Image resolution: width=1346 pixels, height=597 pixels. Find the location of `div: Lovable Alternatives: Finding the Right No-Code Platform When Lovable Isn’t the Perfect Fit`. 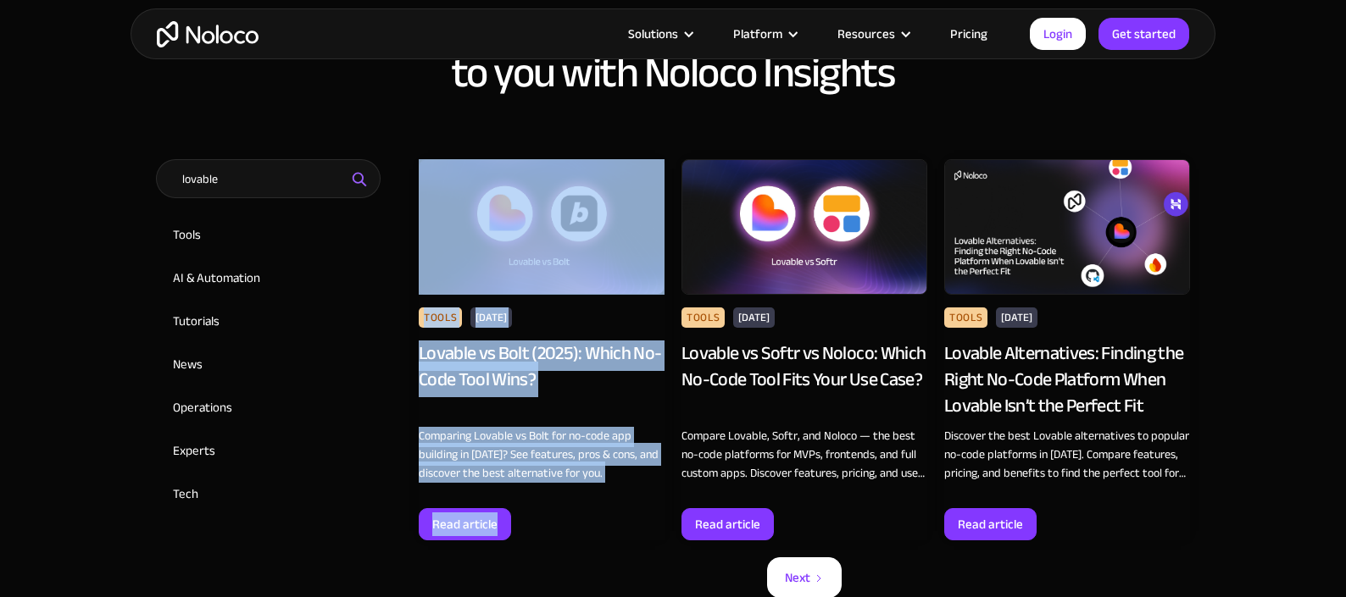

div: Lovable Alternatives: Finding the Right No-Code Platform When Lovable Isn’t the Perfect Fit is located at coordinates (1067, 380).